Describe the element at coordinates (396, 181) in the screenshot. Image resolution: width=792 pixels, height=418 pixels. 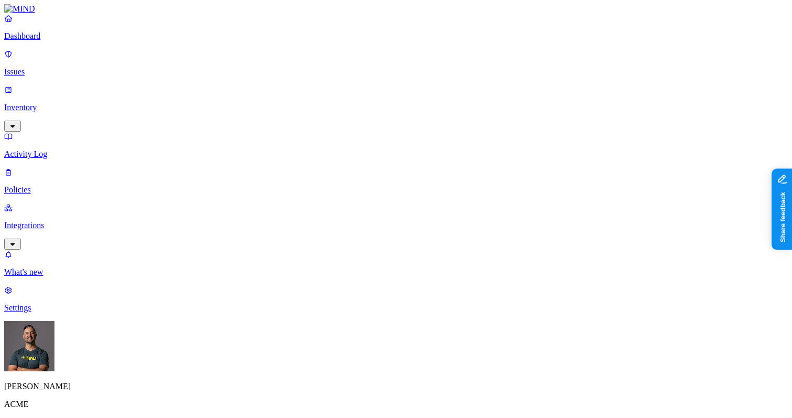
I see `a: Policies` at that location.